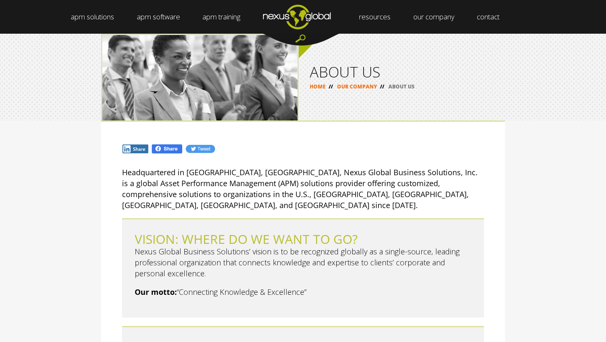  Describe the element at coordinates (402, 72) in the screenshot. I see `h1: ABOUT US` at that location.